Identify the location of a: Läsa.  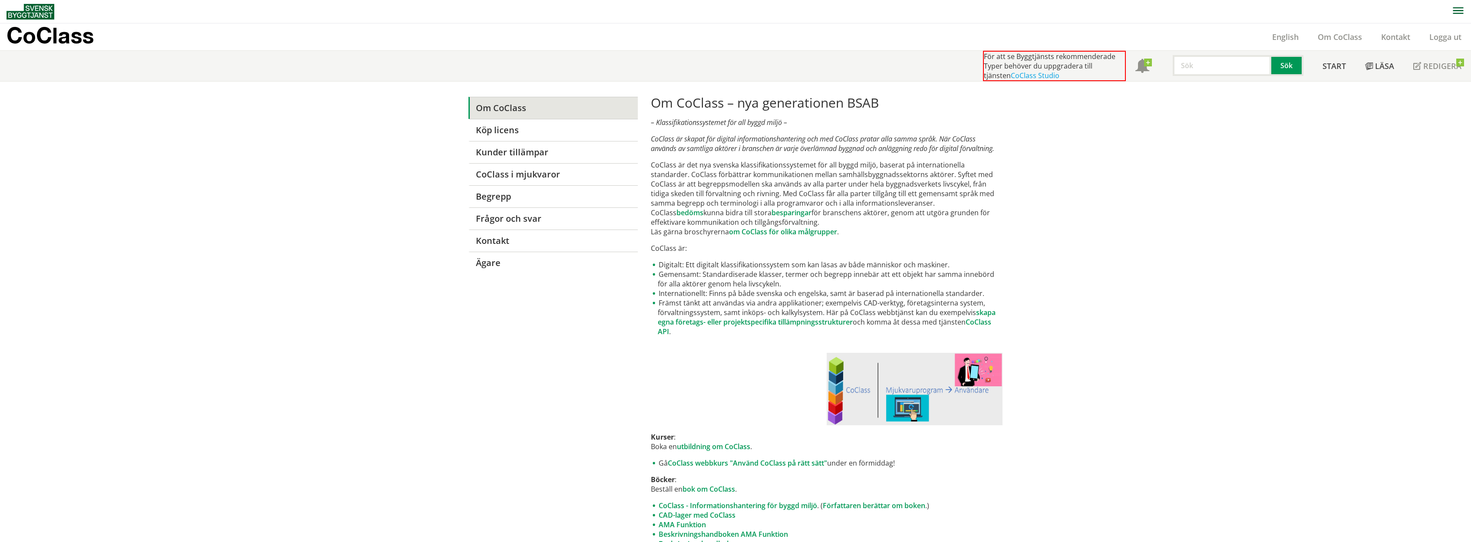
(1379, 66).